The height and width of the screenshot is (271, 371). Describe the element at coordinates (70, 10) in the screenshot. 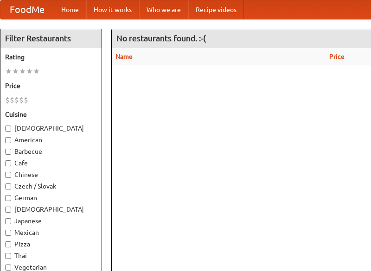

I see `a: Home` at that location.